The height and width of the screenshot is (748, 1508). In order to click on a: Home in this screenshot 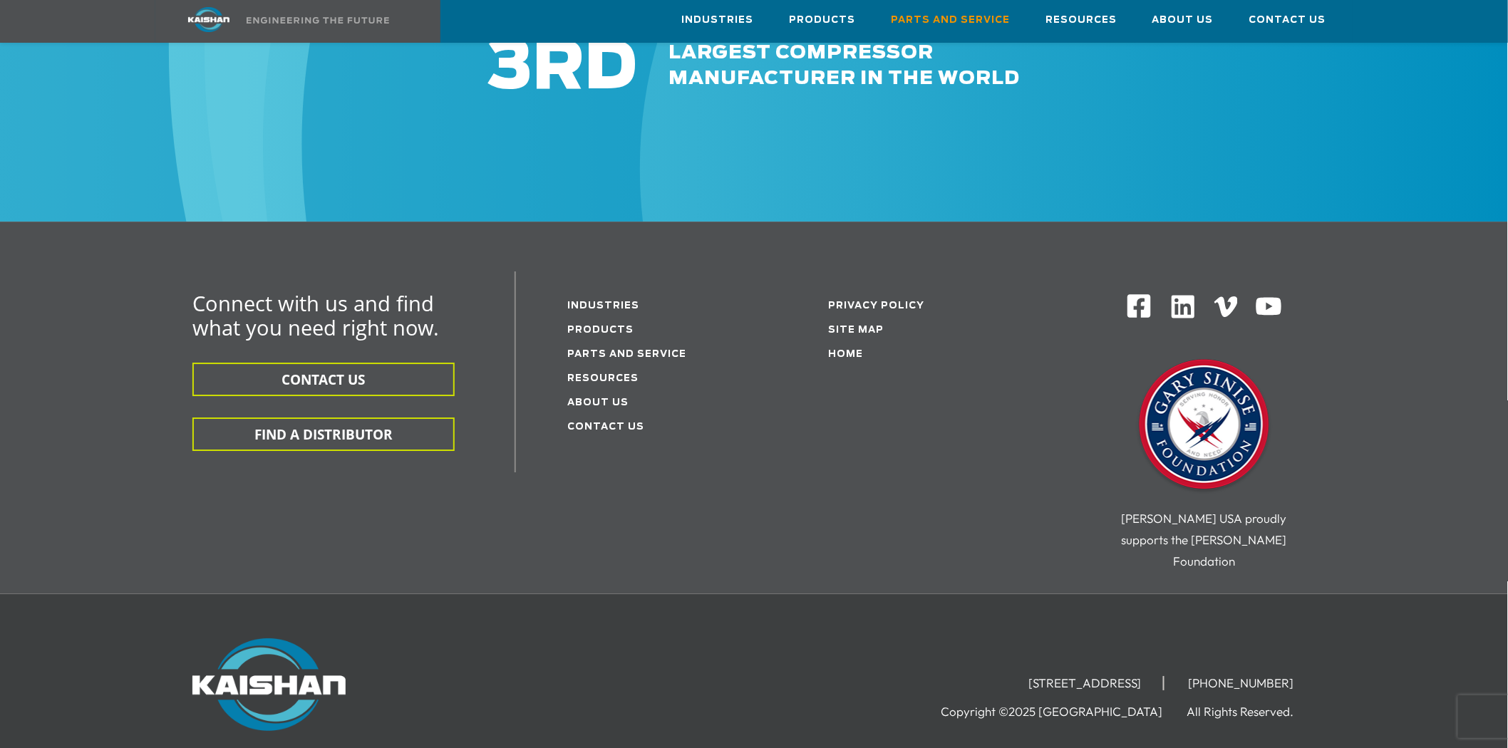, I will do `click(845, 354)`.